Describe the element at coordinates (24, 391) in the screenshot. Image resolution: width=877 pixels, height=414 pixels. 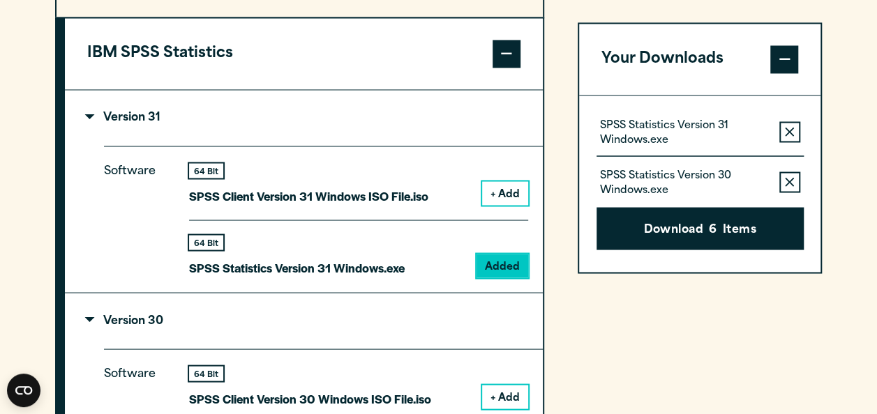
I see `button: Open CMP widget` at that location.